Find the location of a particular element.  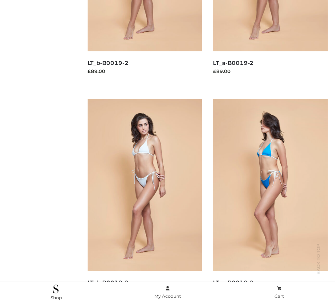

a: My Account is located at coordinates (167, 292).